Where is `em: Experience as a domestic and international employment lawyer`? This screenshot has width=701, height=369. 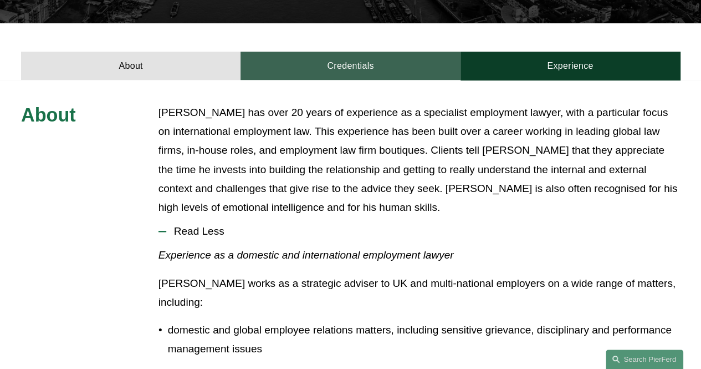
em: Experience as a domestic and international employment lawyer is located at coordinates (306, 255).